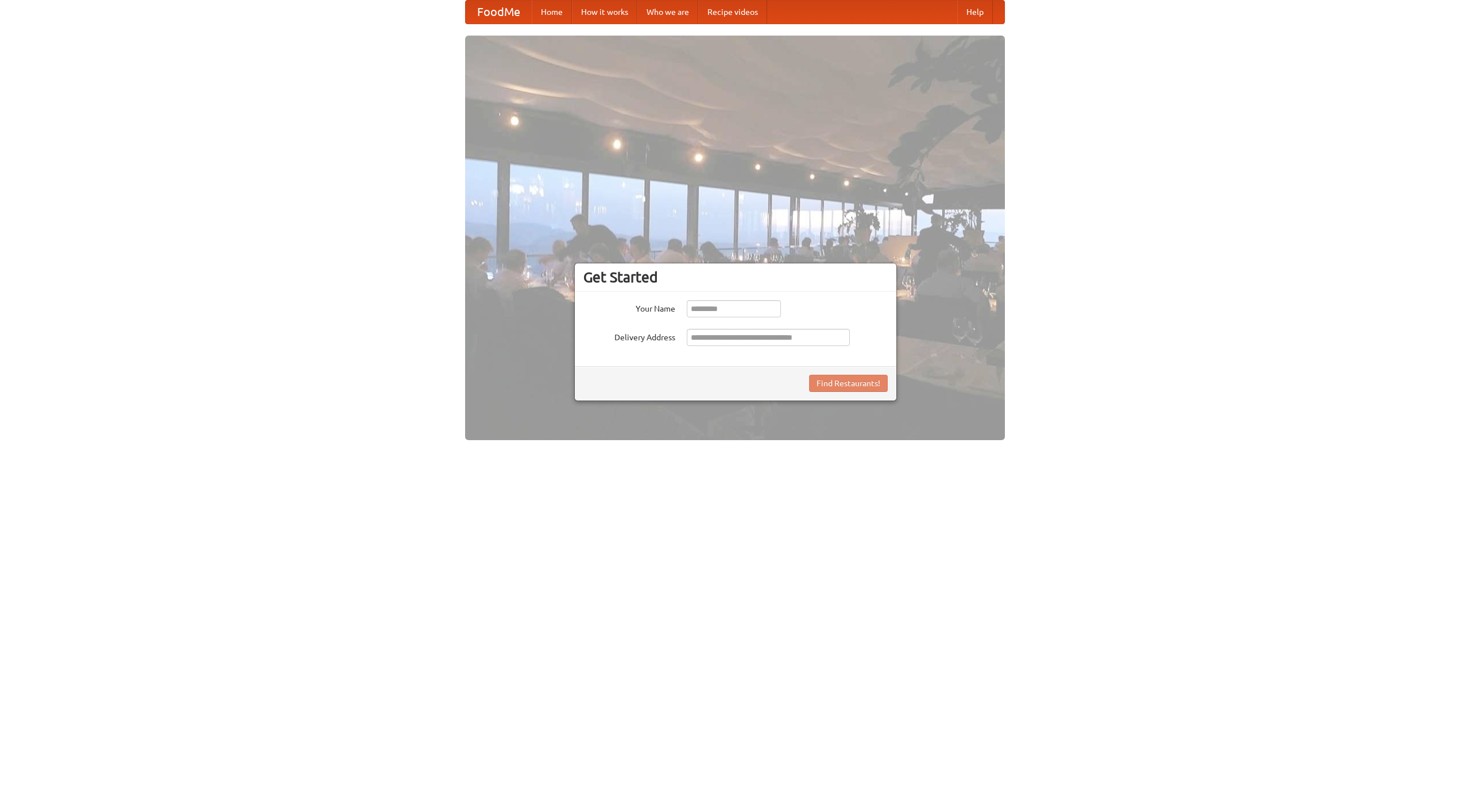 The width and height of the screenshot is (1470, 812). What do you see at coordinates (848, 383) in the screenshot?
I see `button: Find Restaurants!` at bounding box center [848, 383].